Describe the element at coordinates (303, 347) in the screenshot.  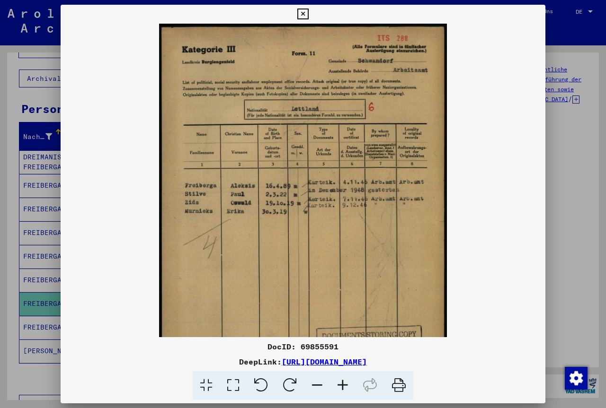
I see `div: DocID: 69855591` at that location.